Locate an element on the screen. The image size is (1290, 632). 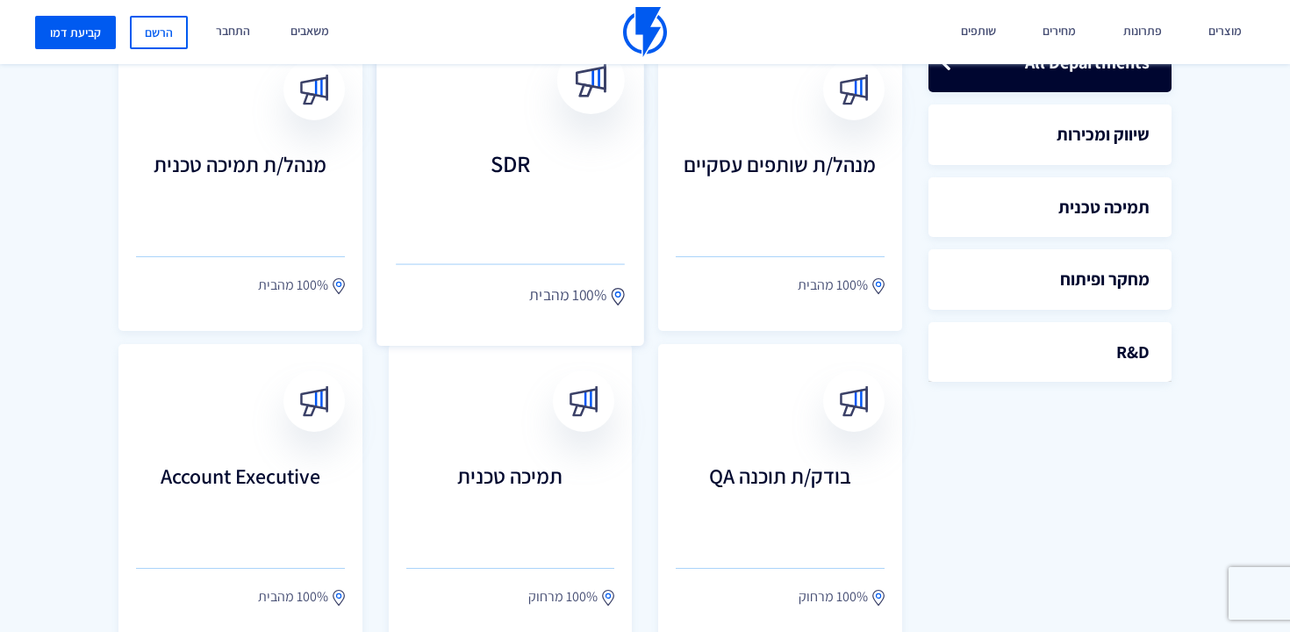
a: שיווק ומכירות is located at coordinates (1051, 134).